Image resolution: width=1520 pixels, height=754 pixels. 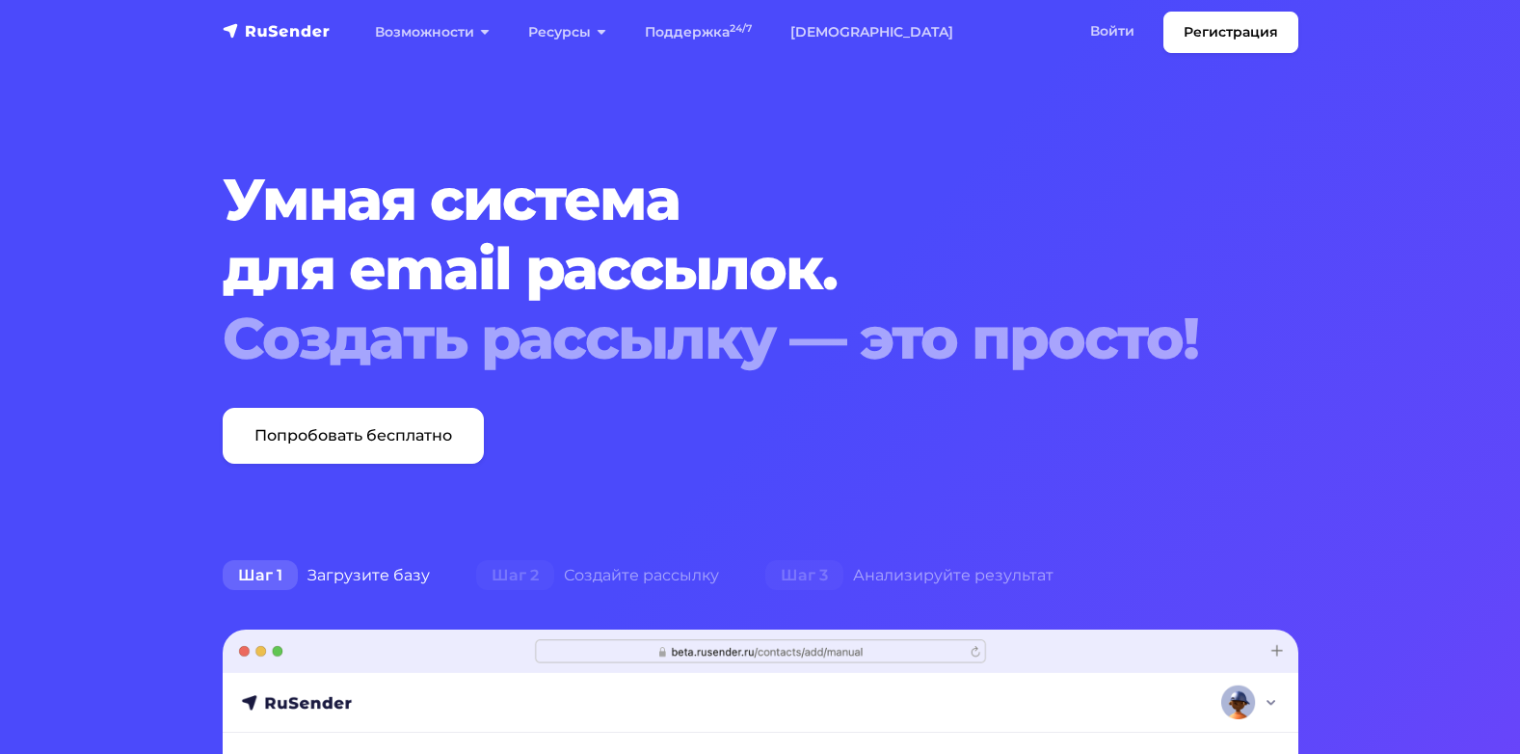 What do you see at coordinates (698, 32) in the screenshot?
I see `a: Поддержка24/7` at bounding box center [698, 32].